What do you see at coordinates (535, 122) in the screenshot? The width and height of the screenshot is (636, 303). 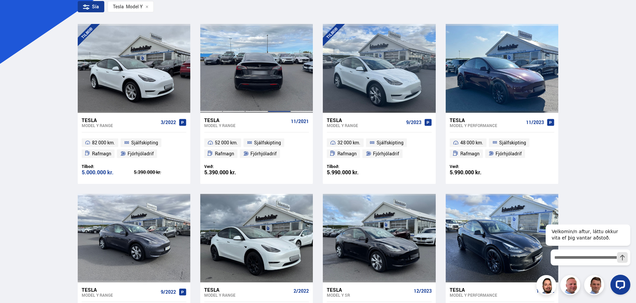 I see `span: 11/2023` at bounding box center [535, 122].